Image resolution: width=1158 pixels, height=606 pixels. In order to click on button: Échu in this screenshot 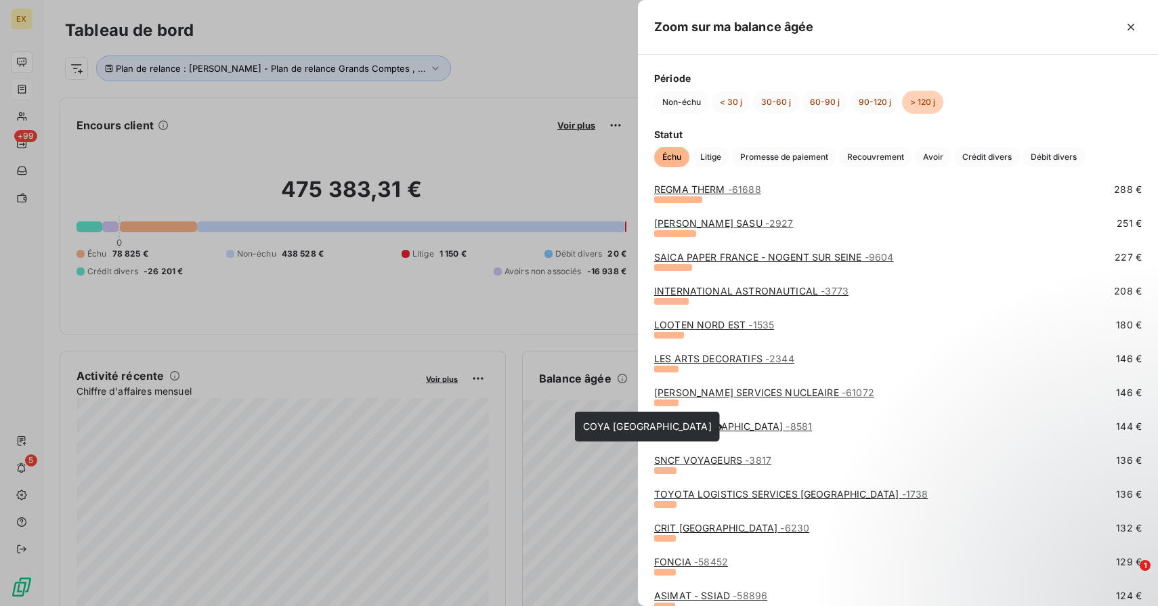, I will do `click(672, 157)`.